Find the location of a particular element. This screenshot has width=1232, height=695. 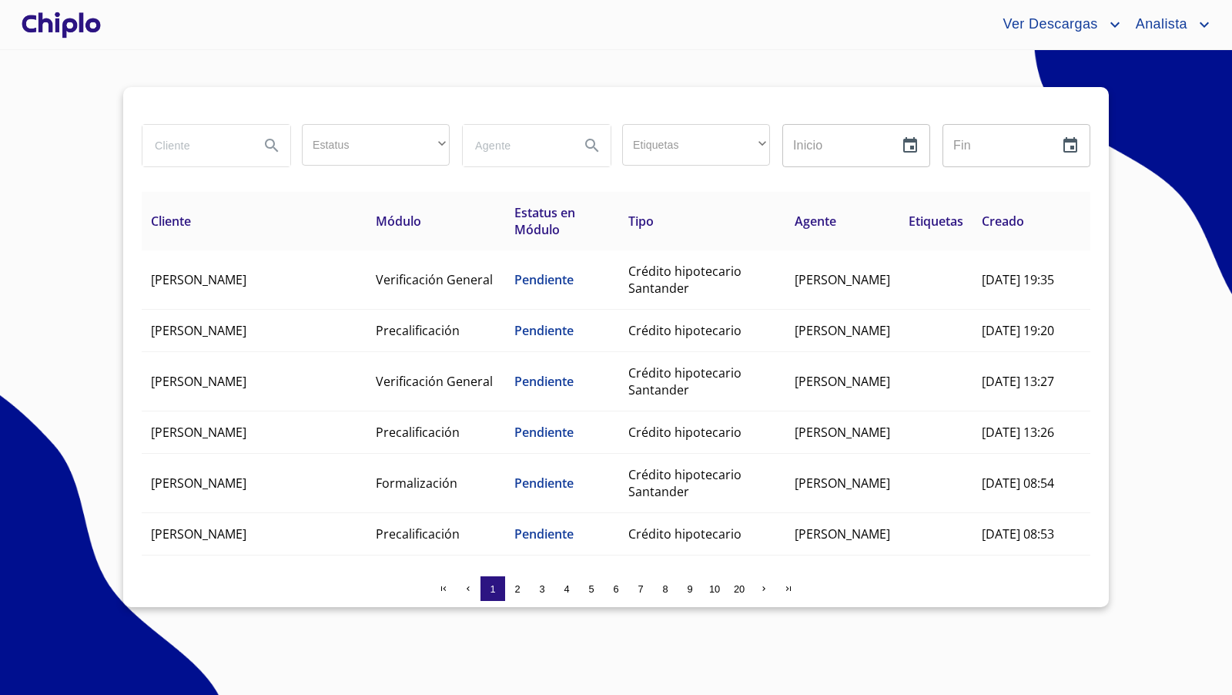

button: 8 is located at coordinates (665, 588).